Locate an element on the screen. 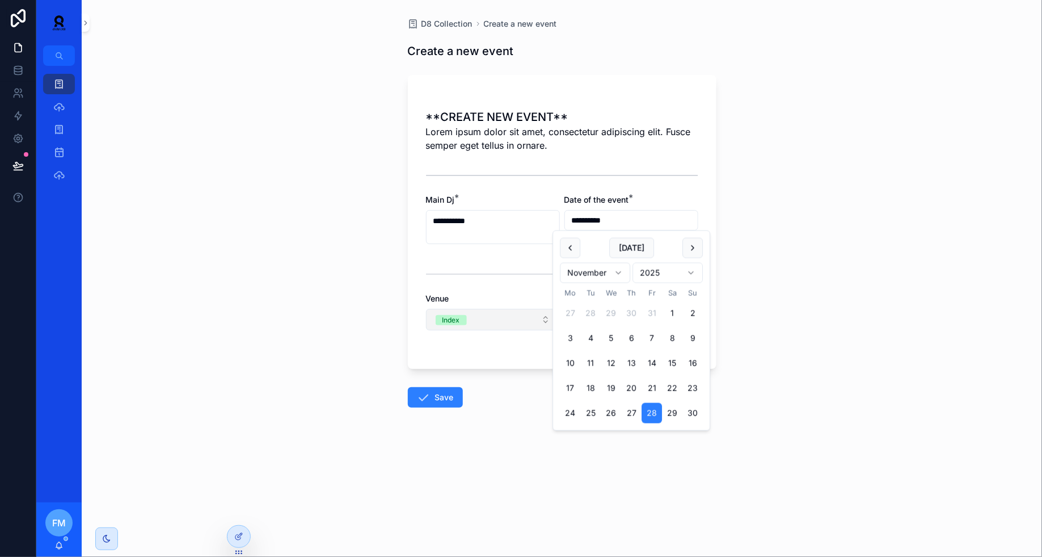 This screenshot has width=1042, height=557. button: Saturday, 15 November 2025 is located at coordinates (672, 363).